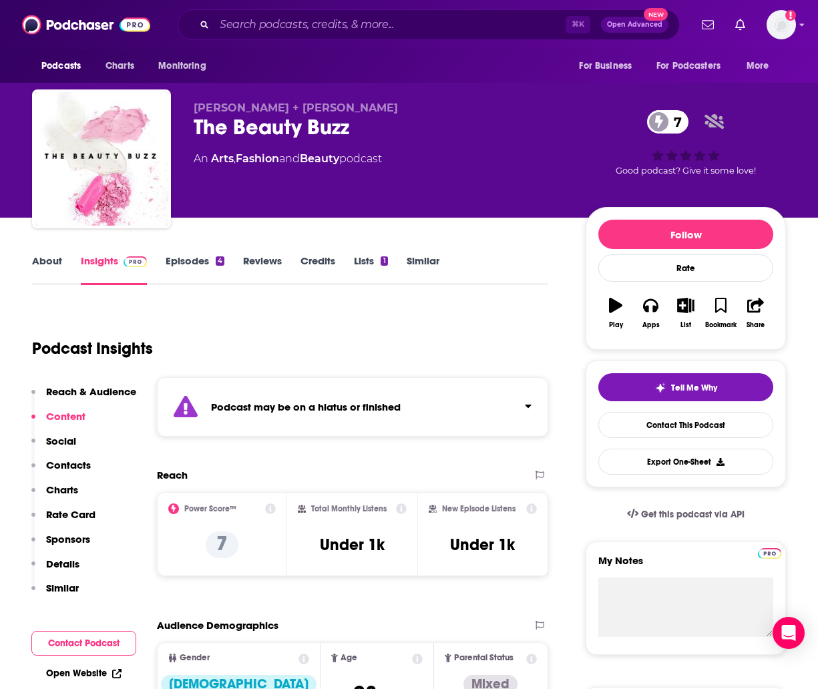 The height and width of the screenshot is (689, 818). What do you see at coordinates (656, 14) in the screenshot?
I see `span: New` at bounding box center [656, 14].